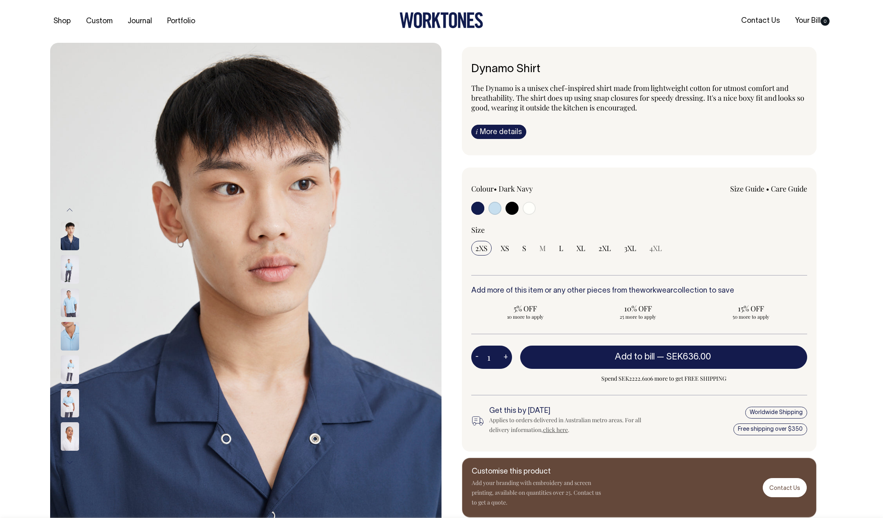 Image resolution: width=883 pixels, height=518 pixels. Describe the element at coordinates (70, 236) in the screenshot. I see `img: dark-navy` at that location.